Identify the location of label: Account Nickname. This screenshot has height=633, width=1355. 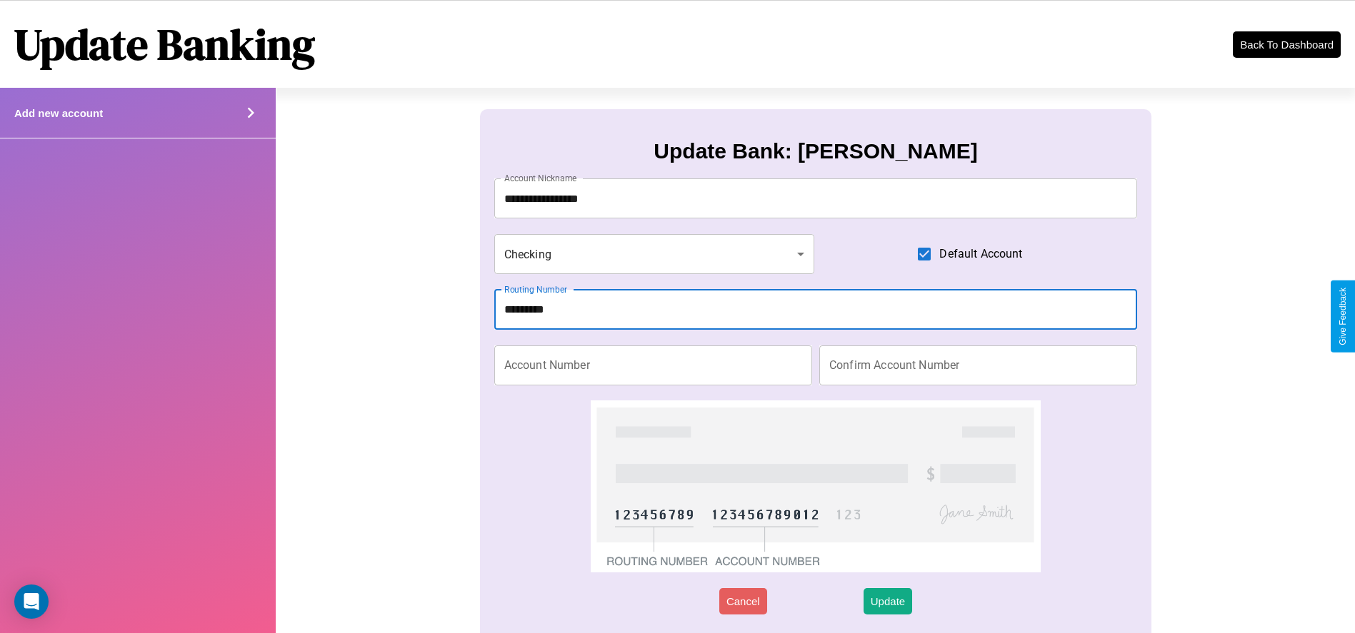
(541, 178).